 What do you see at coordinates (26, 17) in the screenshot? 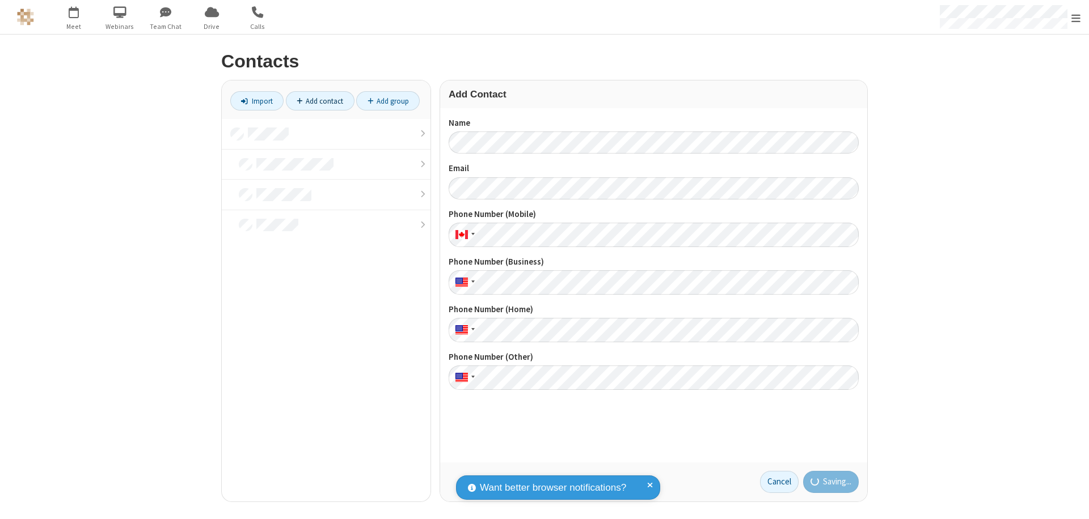
I see `img: QA Selenium DO NOT DELETE OR CHANGE` at bounding box center [26, 17].